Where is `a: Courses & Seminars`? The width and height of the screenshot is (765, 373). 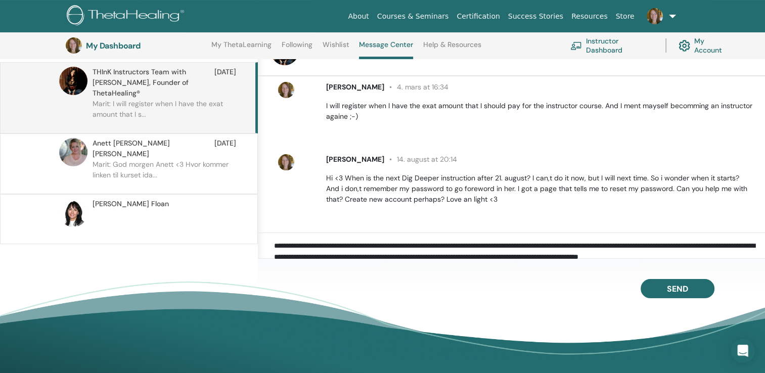 a: Courses & Seminars is located at coordinates (413, 16).